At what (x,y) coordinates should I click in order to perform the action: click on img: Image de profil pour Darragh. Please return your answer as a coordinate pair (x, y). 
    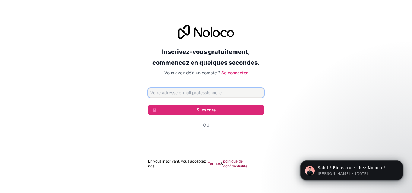
    Looking at the image, I should click on (18, 23).